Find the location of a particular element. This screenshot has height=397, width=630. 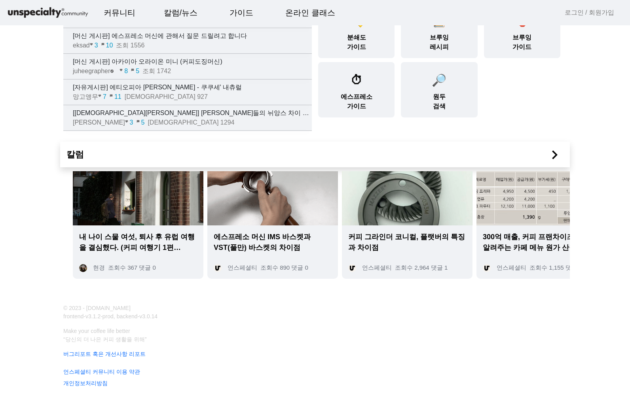

h2: 칼럼 is located at coordinates (315, 154).